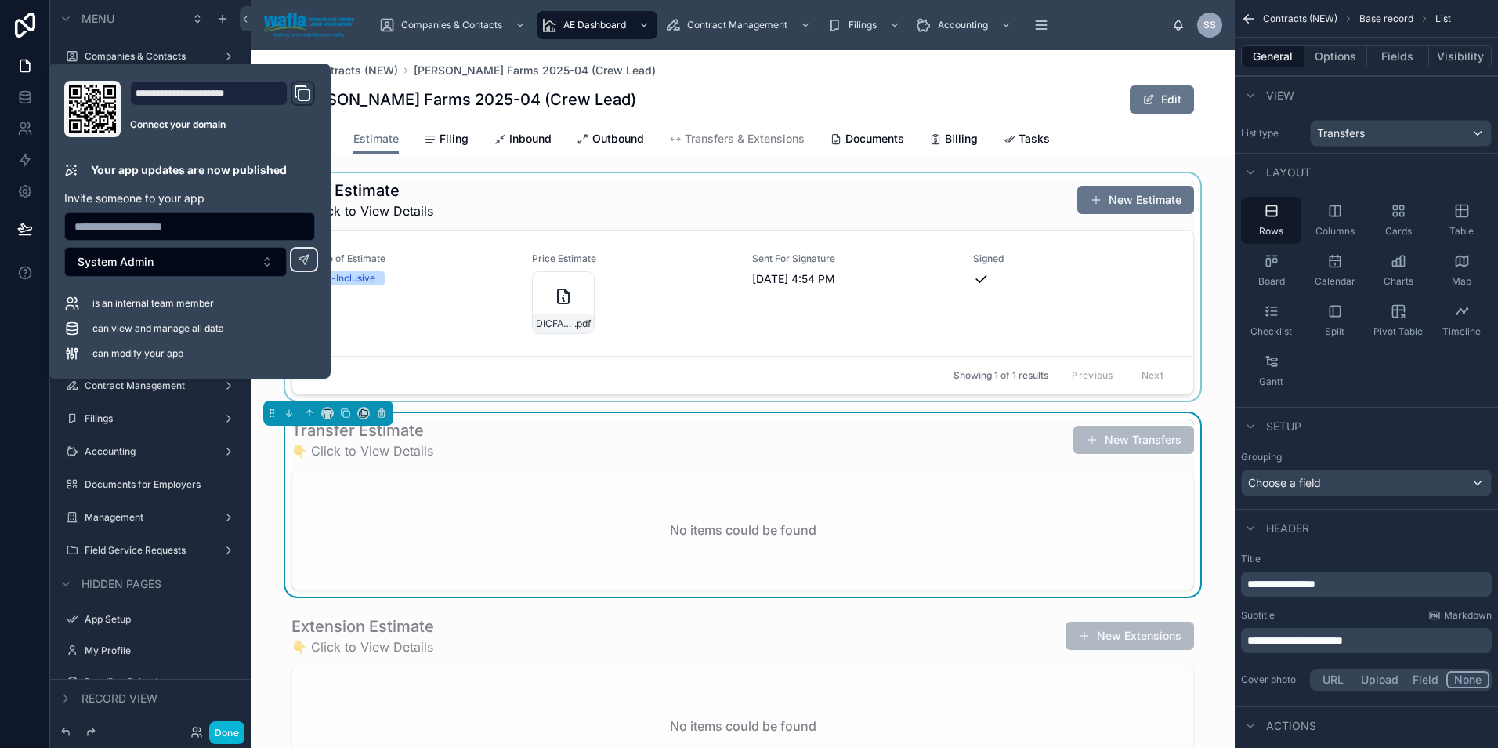  Describe the element at coordinates (451, 25) in the screenshot. I see `span: Companies & Contacts` at that location.